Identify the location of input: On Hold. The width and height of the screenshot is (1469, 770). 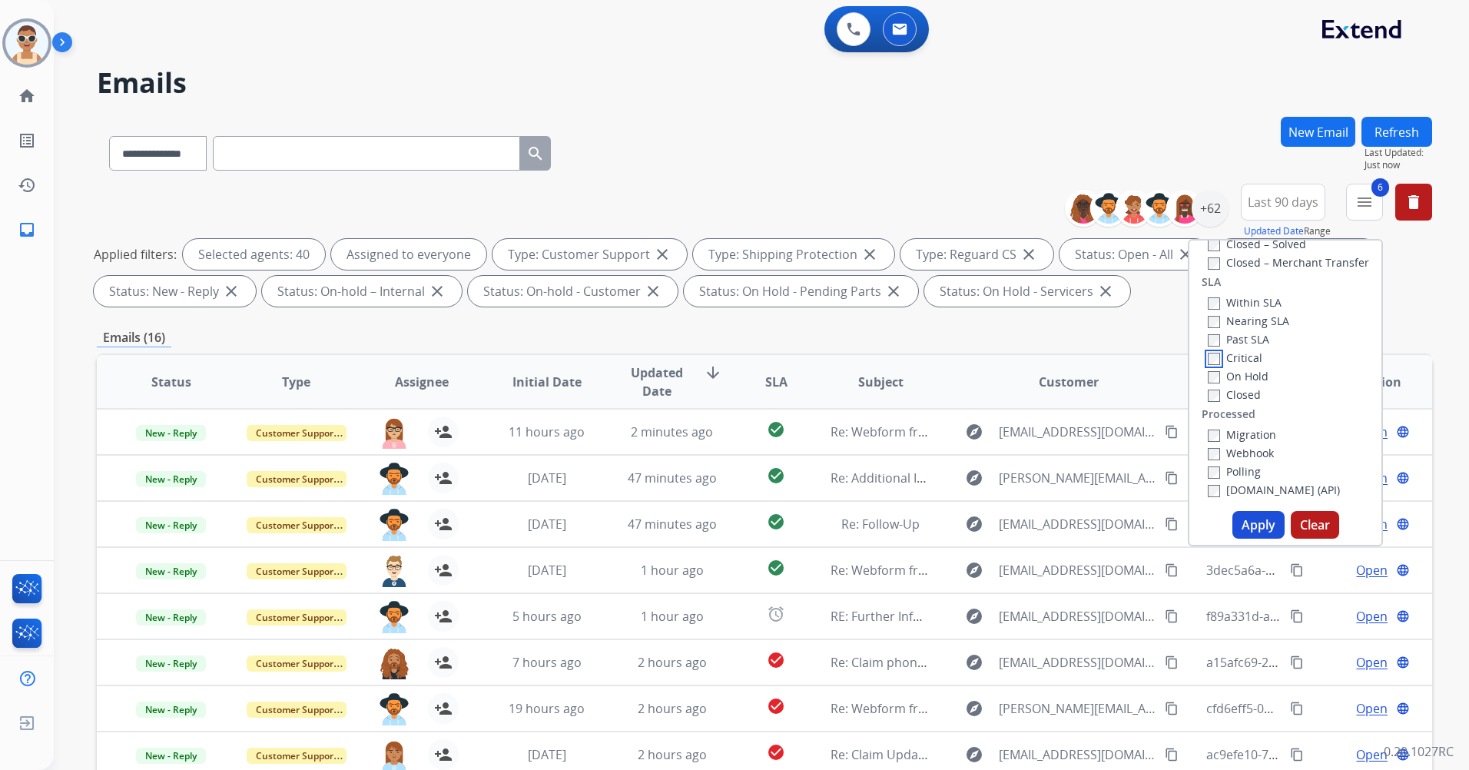
(1214, 377).